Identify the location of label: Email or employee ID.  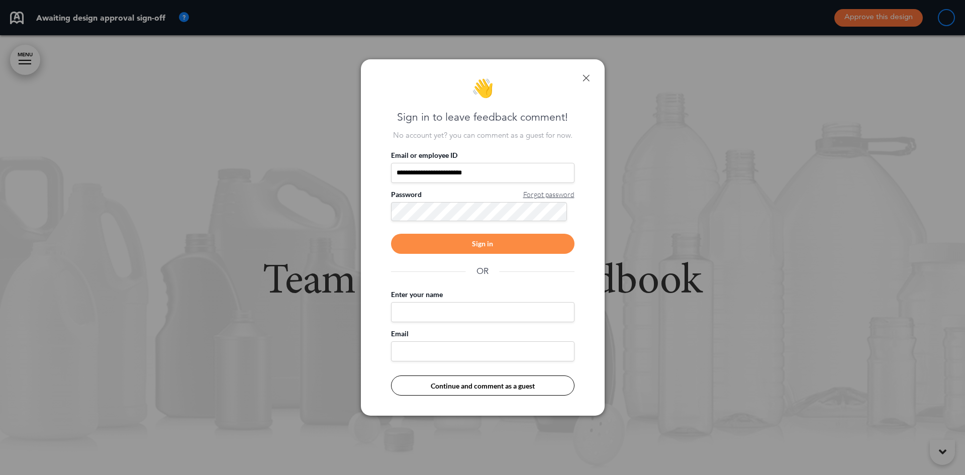
(424, 155).